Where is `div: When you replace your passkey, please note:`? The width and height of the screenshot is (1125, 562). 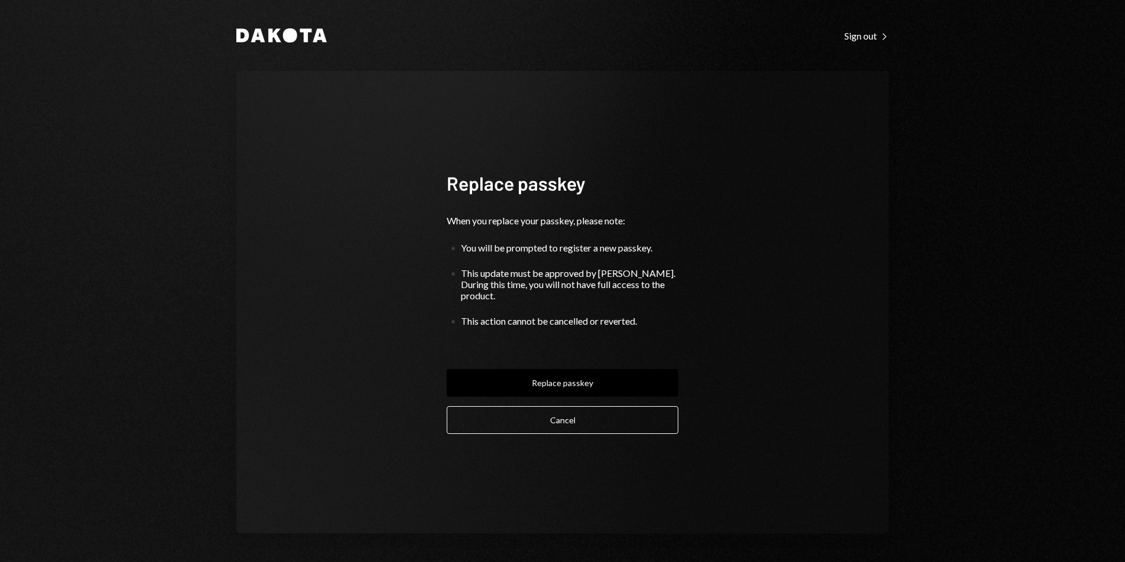 div: When you replace your passkey, please note: is located at coordinates (562, 221).